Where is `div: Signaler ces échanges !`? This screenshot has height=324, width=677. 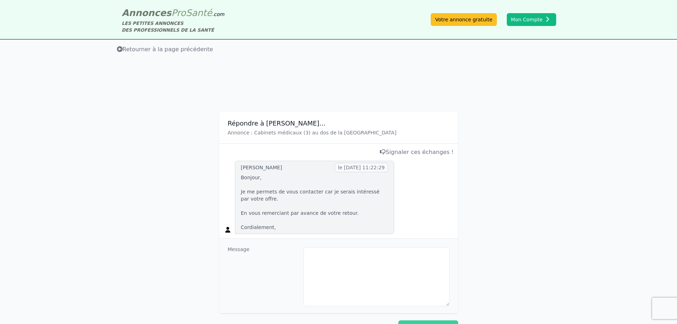
div: Signaler ces échanges ! is located at coordinates (339, 152).